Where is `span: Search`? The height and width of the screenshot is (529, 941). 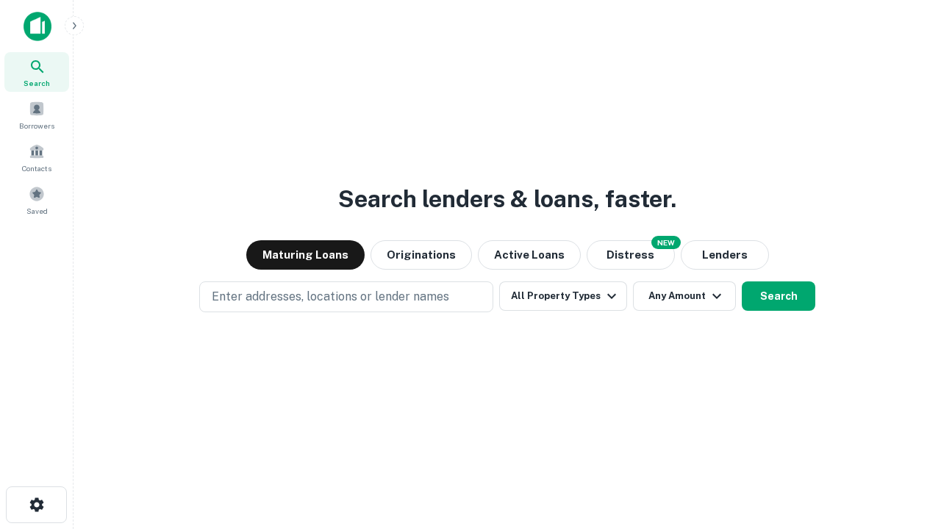
span: Search is located at coordinates (37, 83).